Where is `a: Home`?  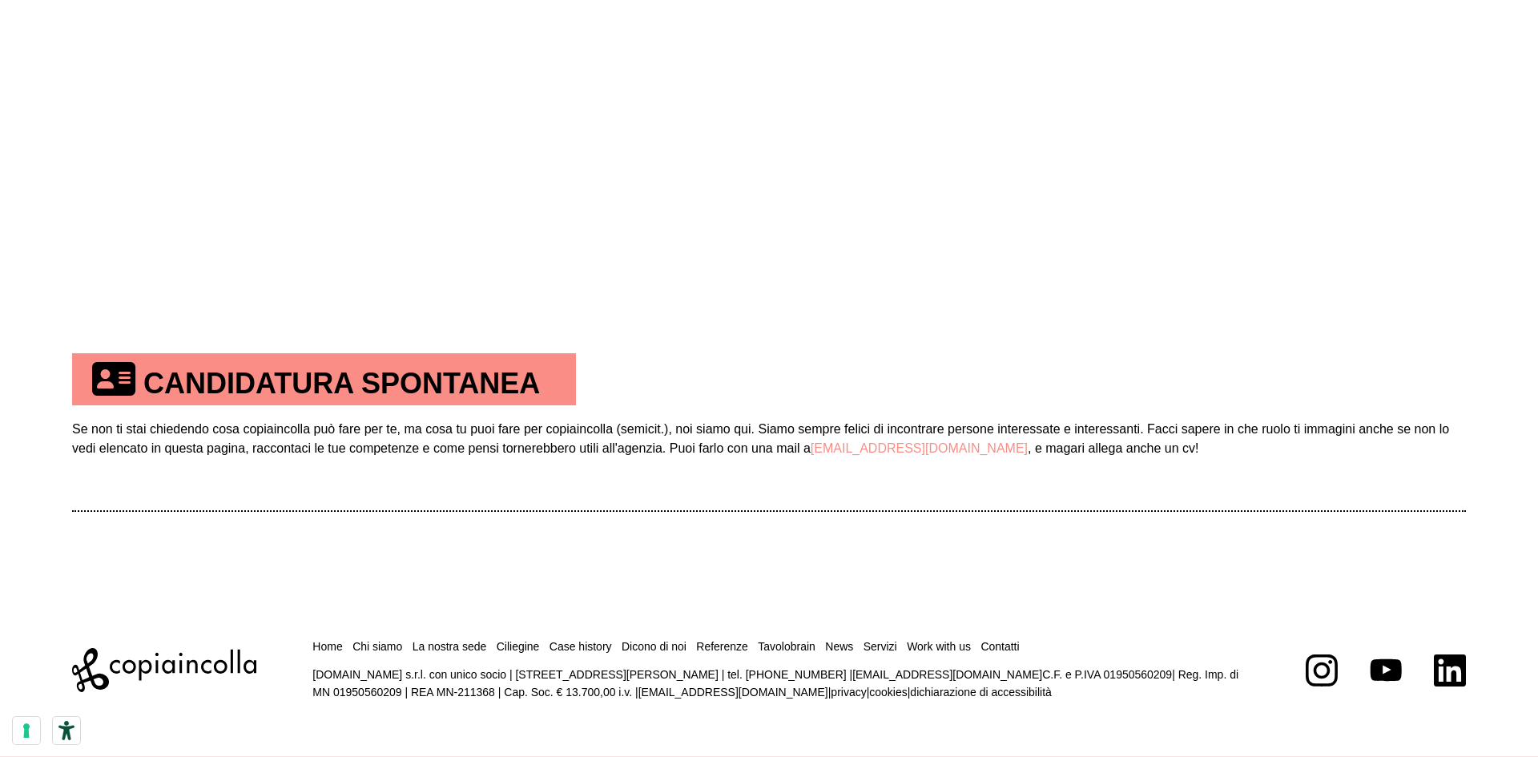
a: Home is located at coordinates (327, 646).